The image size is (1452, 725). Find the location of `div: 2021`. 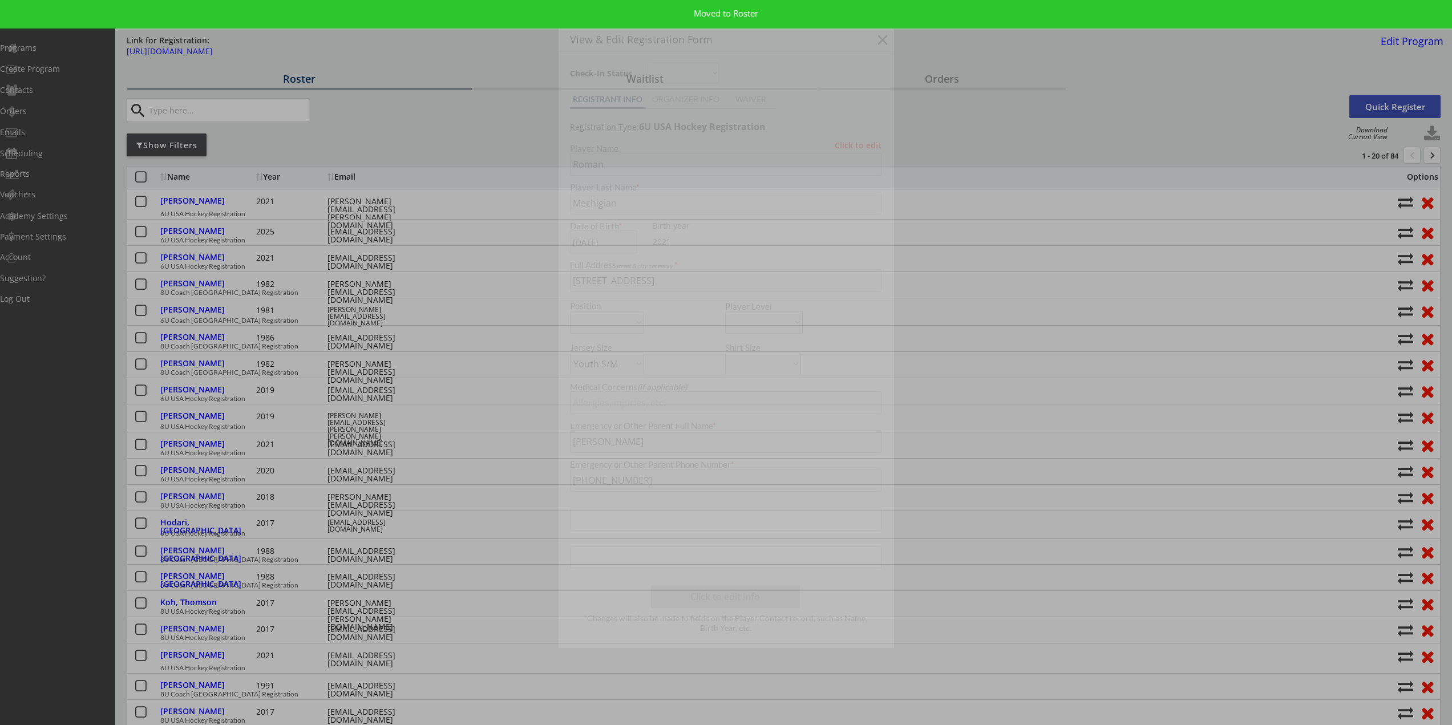

div: 2021 is located at coordinates (688, 242).